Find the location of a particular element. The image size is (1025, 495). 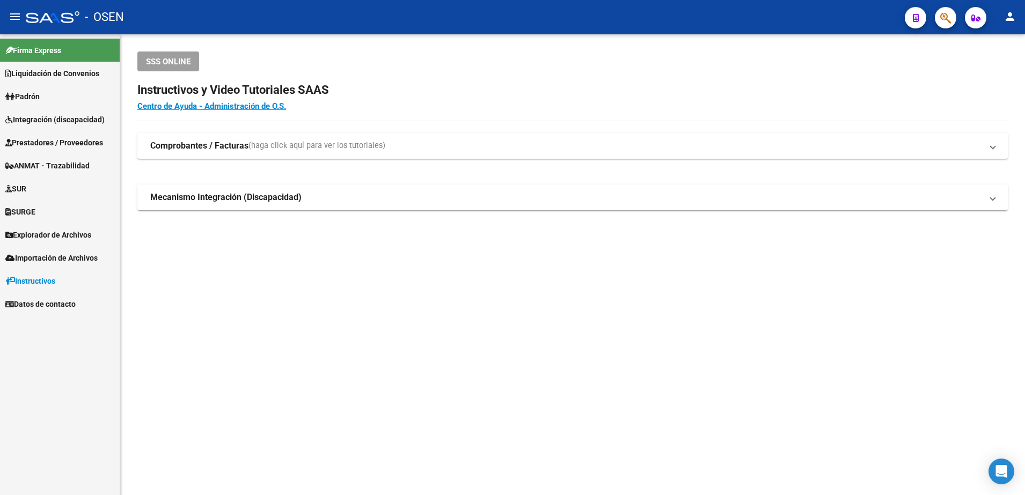

a: Centro de Ayuda - Administración de O.S. is located at coordinates (211, 106).